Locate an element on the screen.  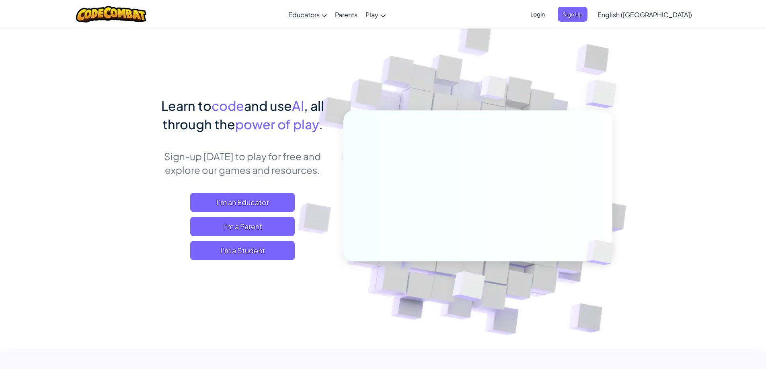
span: and use is located at coordinates (268, 106).